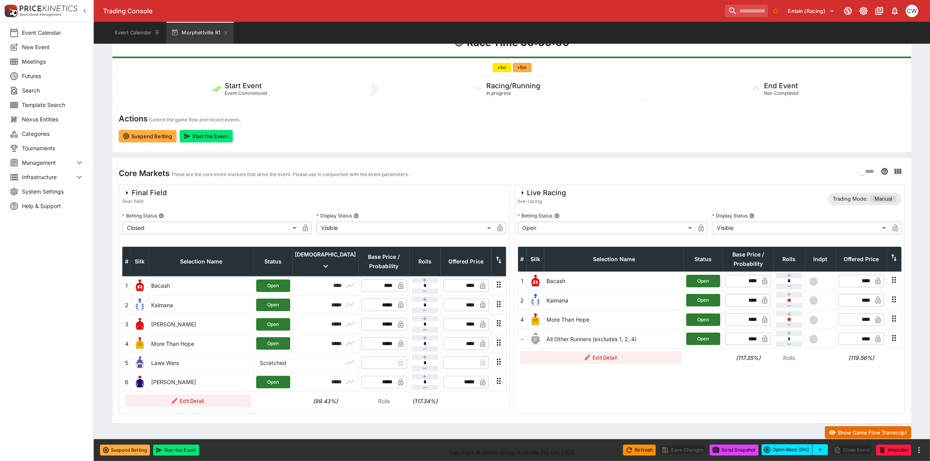 This screenshot has height=461, width=930. I want to click on h5: Start Event, so click(243, 85).